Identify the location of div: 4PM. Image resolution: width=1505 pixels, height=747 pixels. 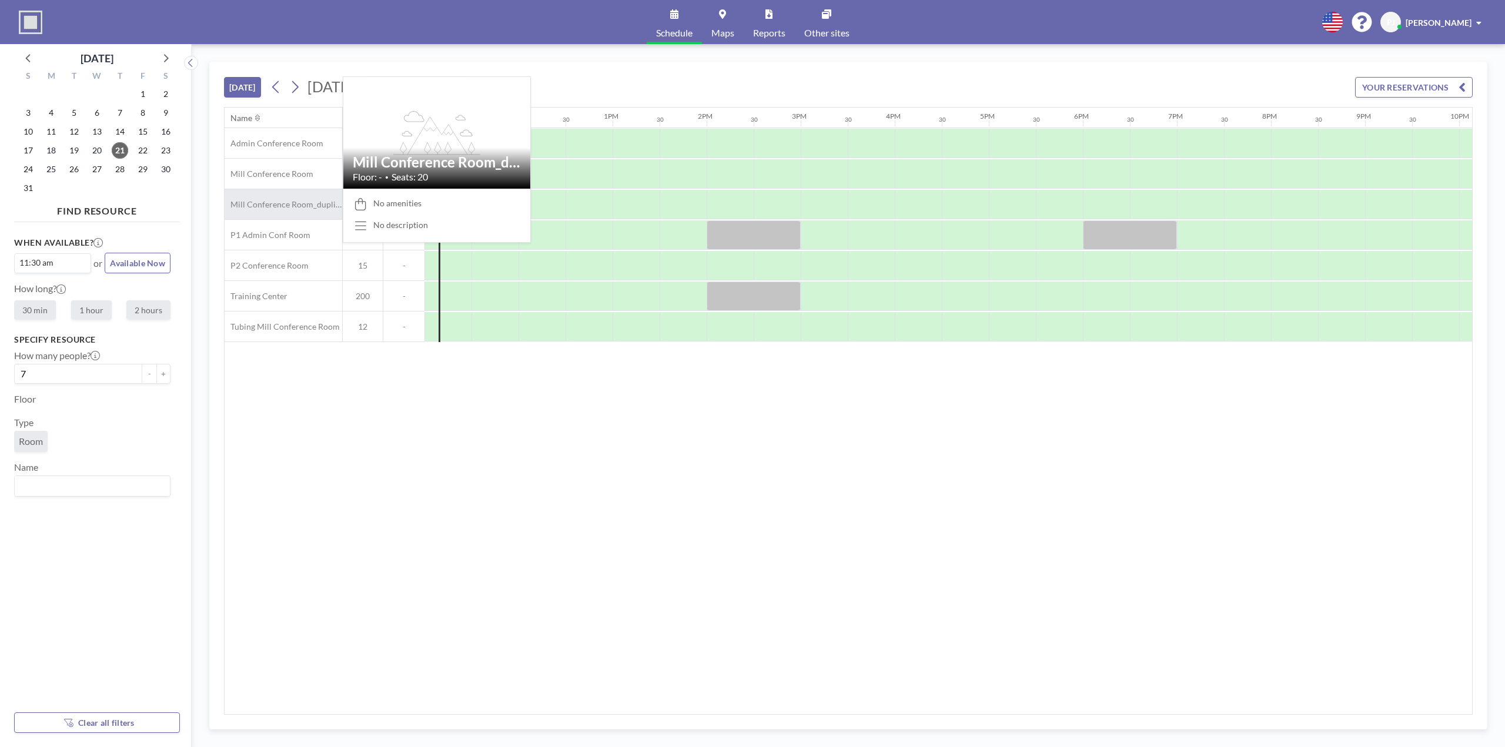
(893, 116).